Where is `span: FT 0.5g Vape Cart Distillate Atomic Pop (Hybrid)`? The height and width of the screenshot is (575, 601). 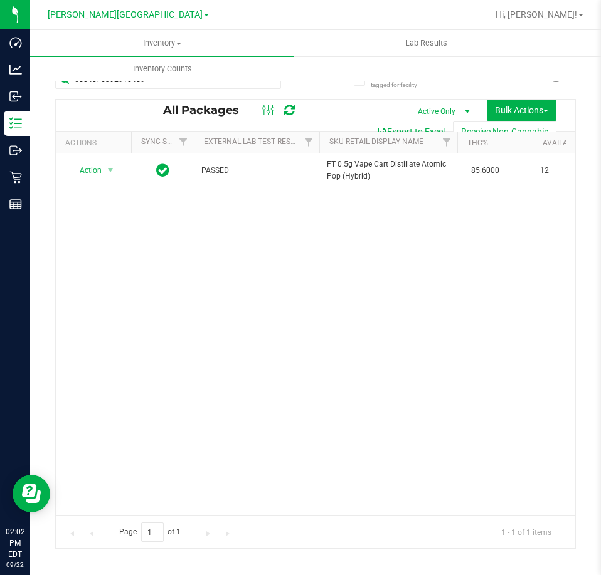
span: FT 0.5g Vape Cart Distillate Atomic Pop (Hybrid) is located at coordinates (388, 171).